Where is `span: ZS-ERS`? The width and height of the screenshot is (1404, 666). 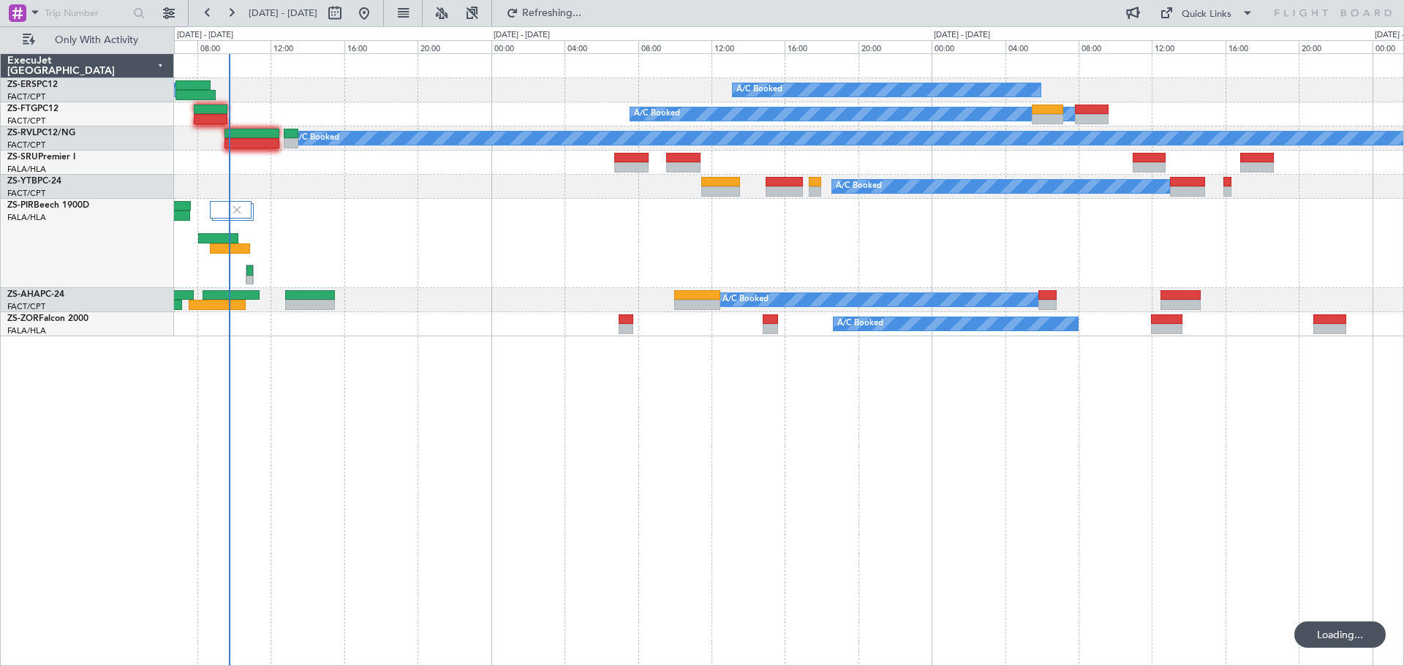 span: ZS-ERS is located at coordinates (22, 85).